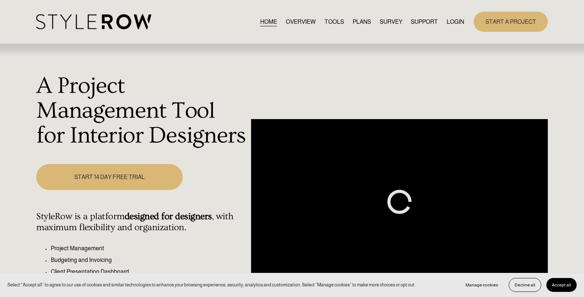  I want to click on a: HOME, so click(269, 22).